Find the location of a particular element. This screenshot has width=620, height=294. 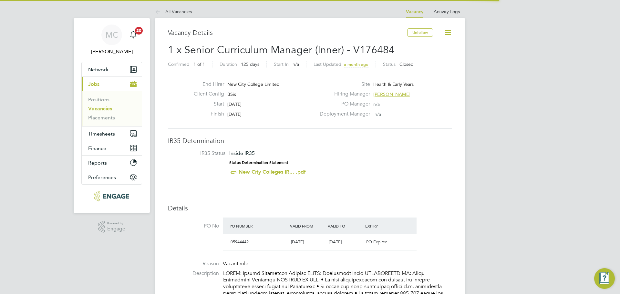

span: Engage is located at coordinates (116, 229).